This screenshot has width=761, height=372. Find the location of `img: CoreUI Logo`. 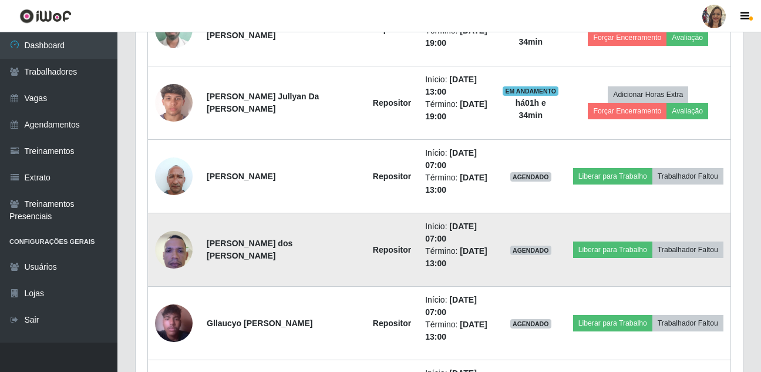

img: CoreUI Logo is located at coordinates (45, 16).